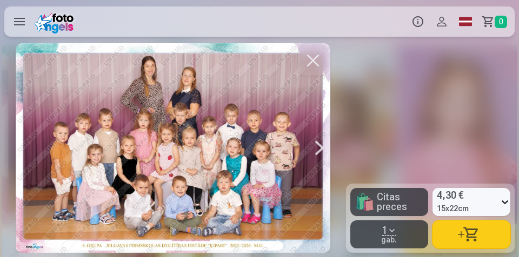 Image resolution: width=519 pixels, height=257 pixels. What do you see at coordinates (385, 231) in the screenshot?
I see `span: 1` at bounding box center [385, 231].